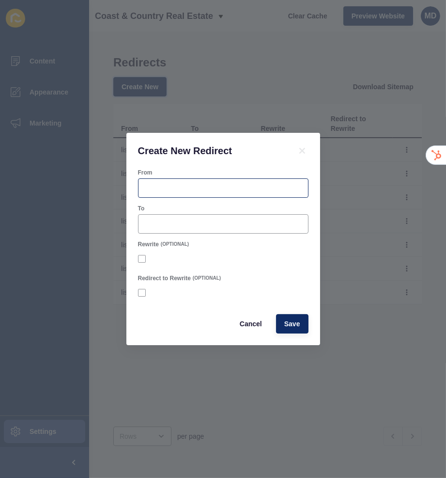 The width and height of the screenshot is (446, 478). I want to click on label: To, so click(142, 208).